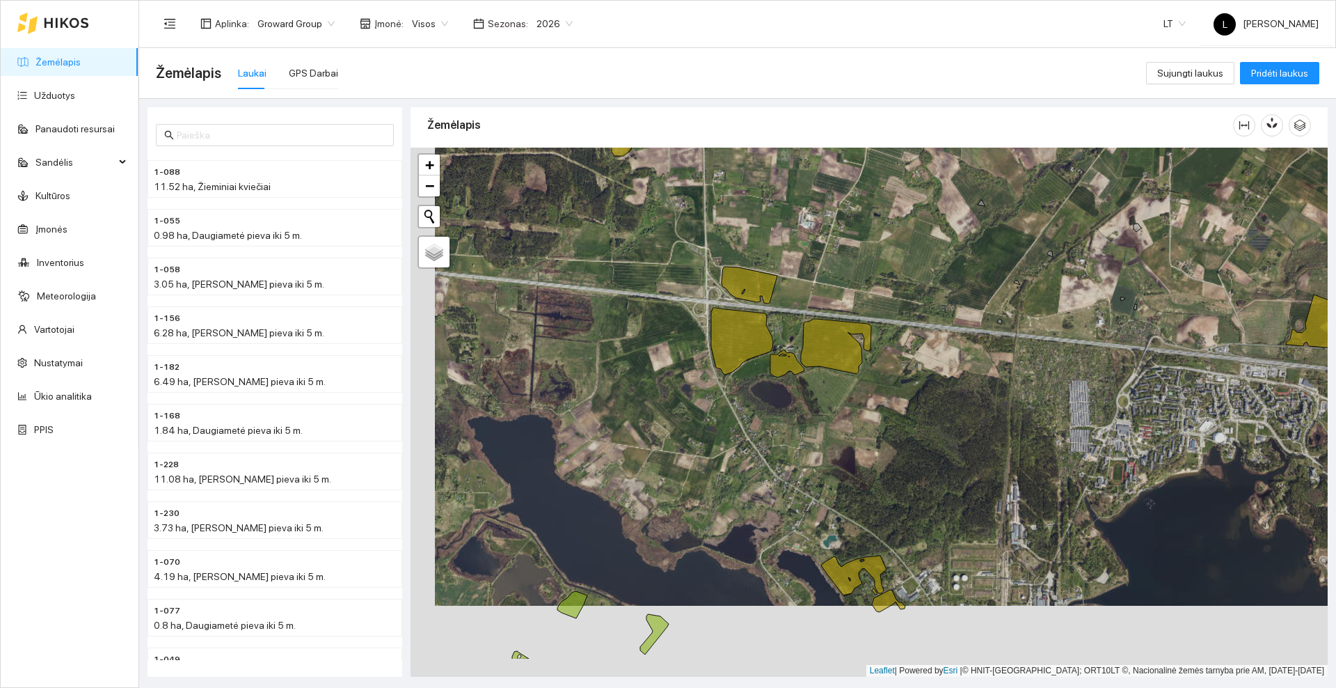 The image size is (1336, 688). I want to click on a: Layers, so click(434, 252).